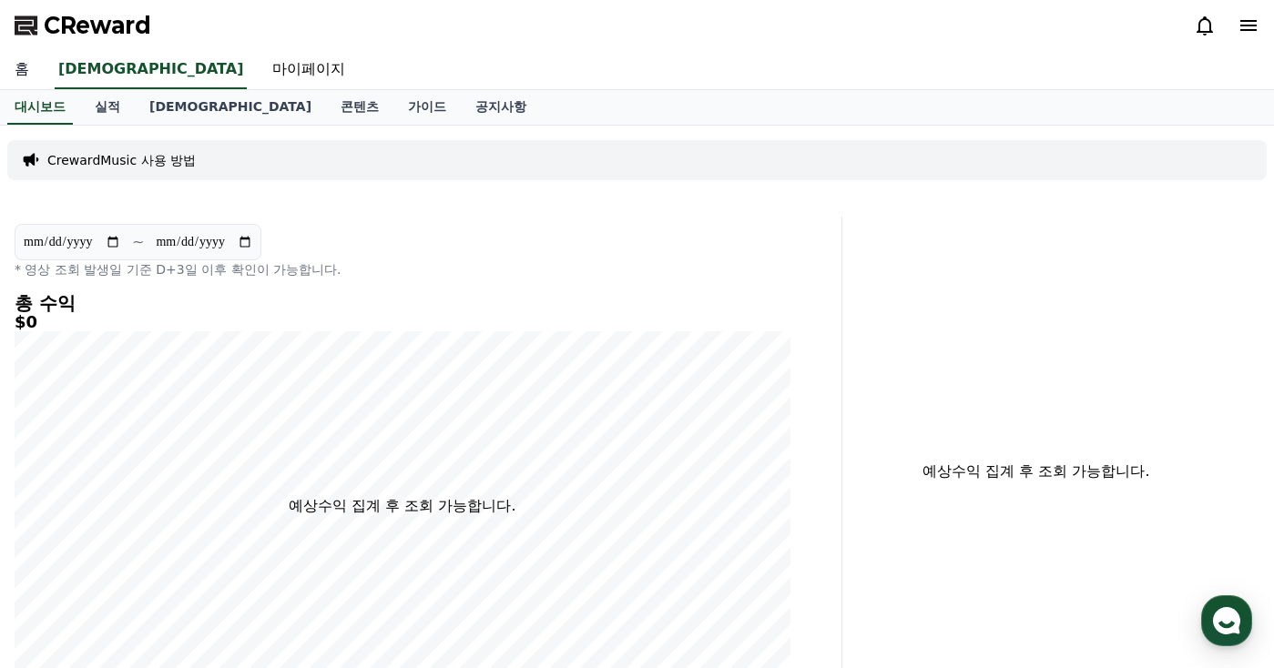  Describe the element at coordinates (63, 552) in the screenshot. I see `span: 홈` at that location.